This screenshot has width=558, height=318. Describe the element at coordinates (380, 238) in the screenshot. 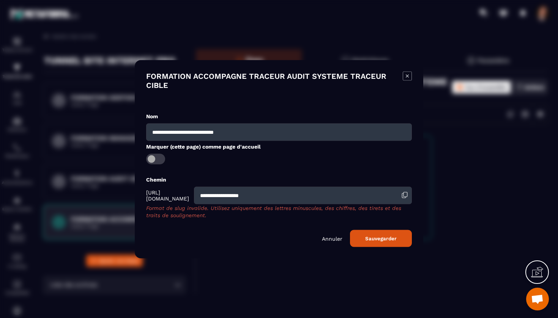

I see `button: Sauvegarder` at that location.